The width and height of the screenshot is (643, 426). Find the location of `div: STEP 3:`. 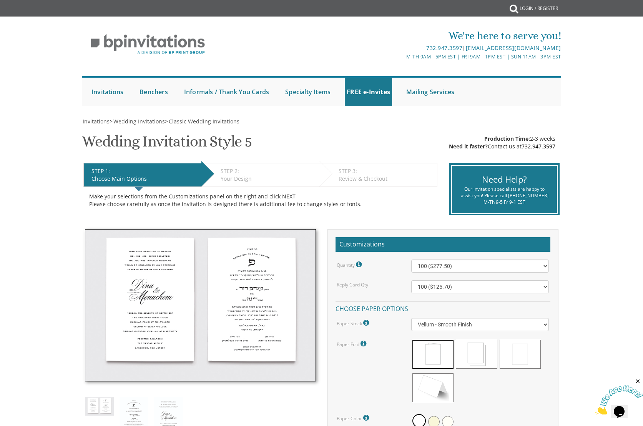

div: STEP 3: is located at coordinates (386, 171).